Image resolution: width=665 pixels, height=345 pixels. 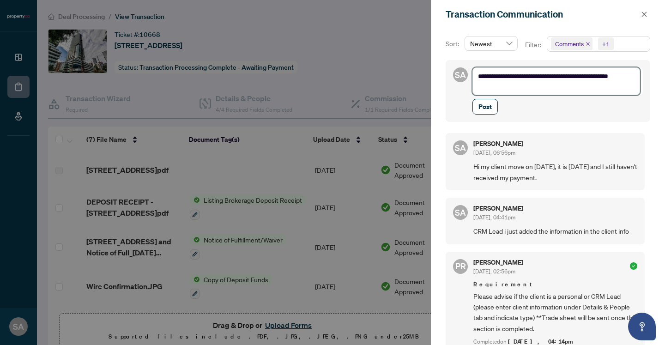 I want to click on button: Open asap, so click(x=641, y=326).